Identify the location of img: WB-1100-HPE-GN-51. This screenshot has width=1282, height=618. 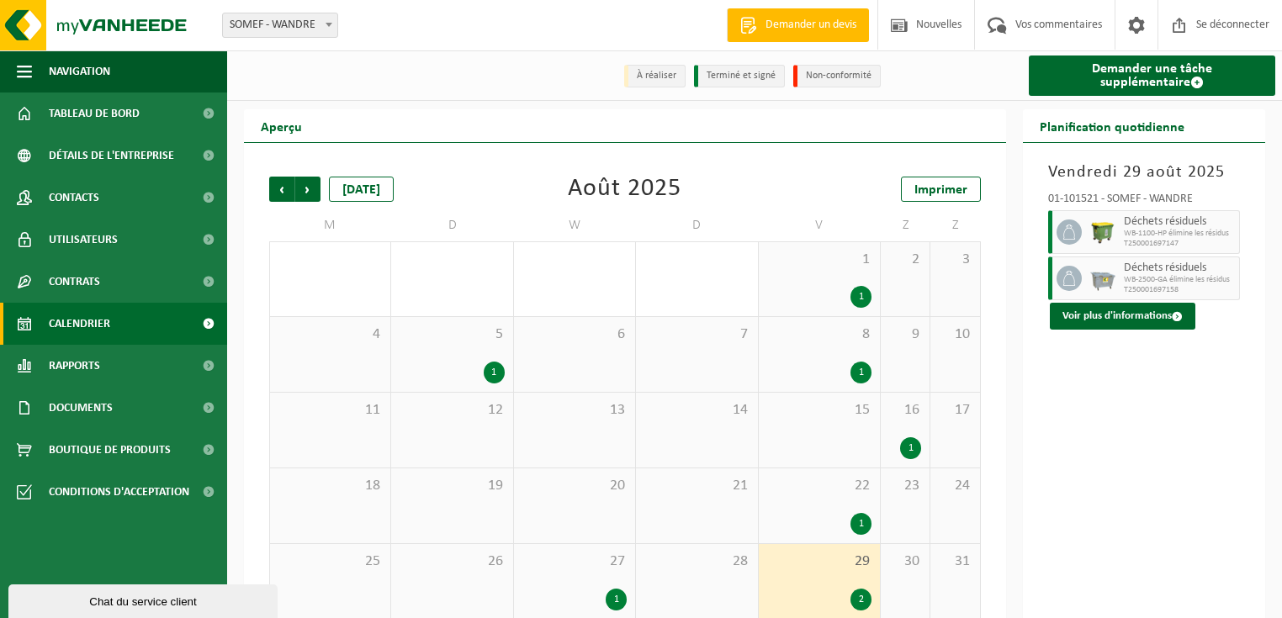
(1103, 232).